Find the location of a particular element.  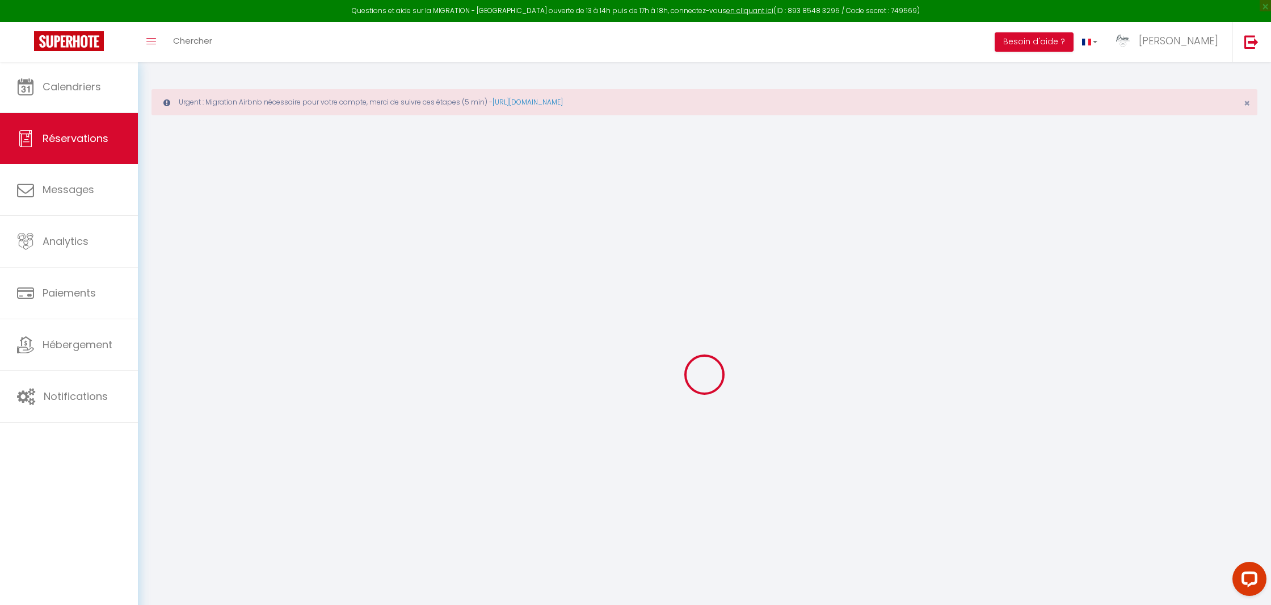

button: Open LiveChat chat widget is located at coordinates (26, 22).